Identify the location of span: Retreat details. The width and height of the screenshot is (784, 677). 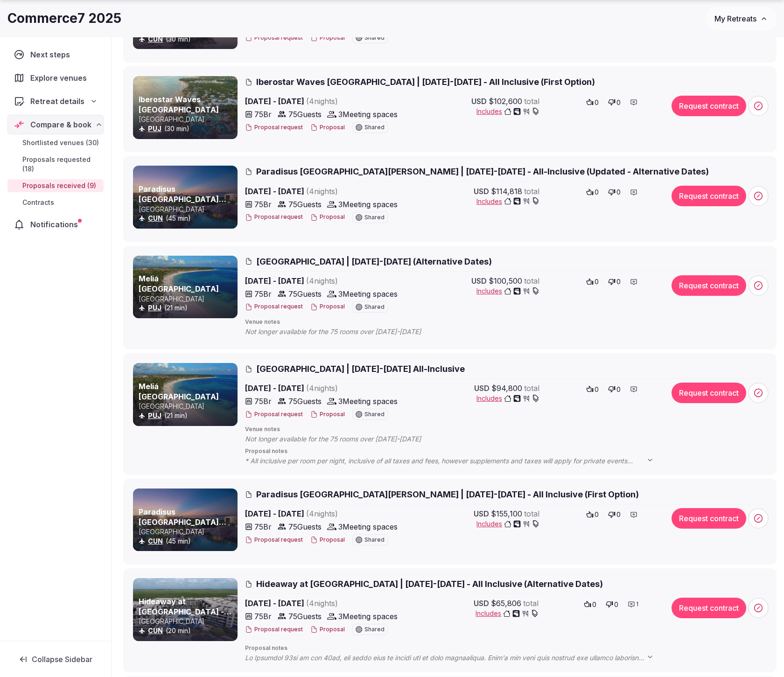
(57, 101).